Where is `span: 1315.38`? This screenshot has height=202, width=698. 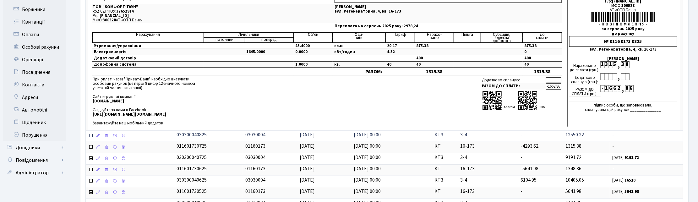
span: 1315.38 is located at coordinates (574, 146).